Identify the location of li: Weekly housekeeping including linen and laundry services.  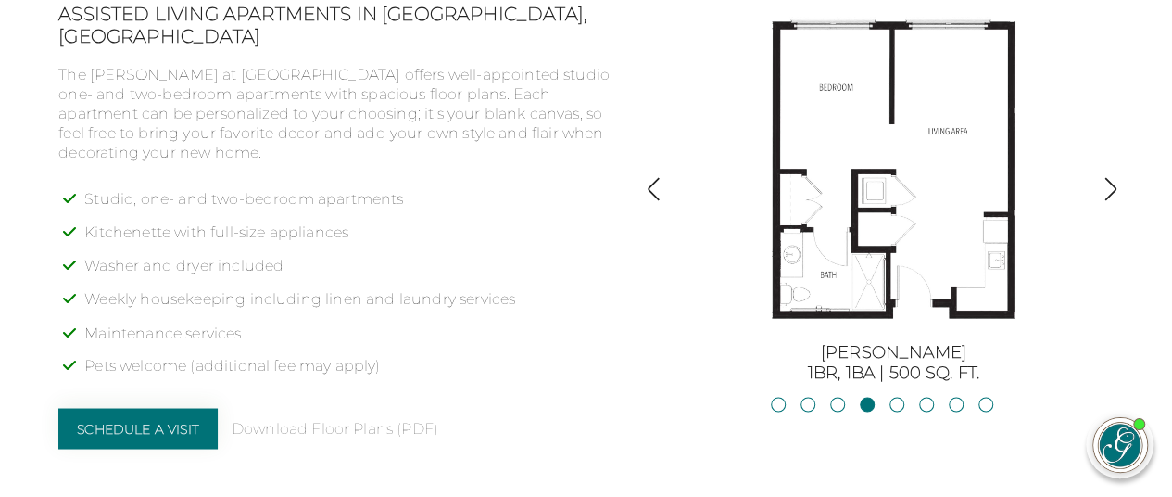
(351, 307).